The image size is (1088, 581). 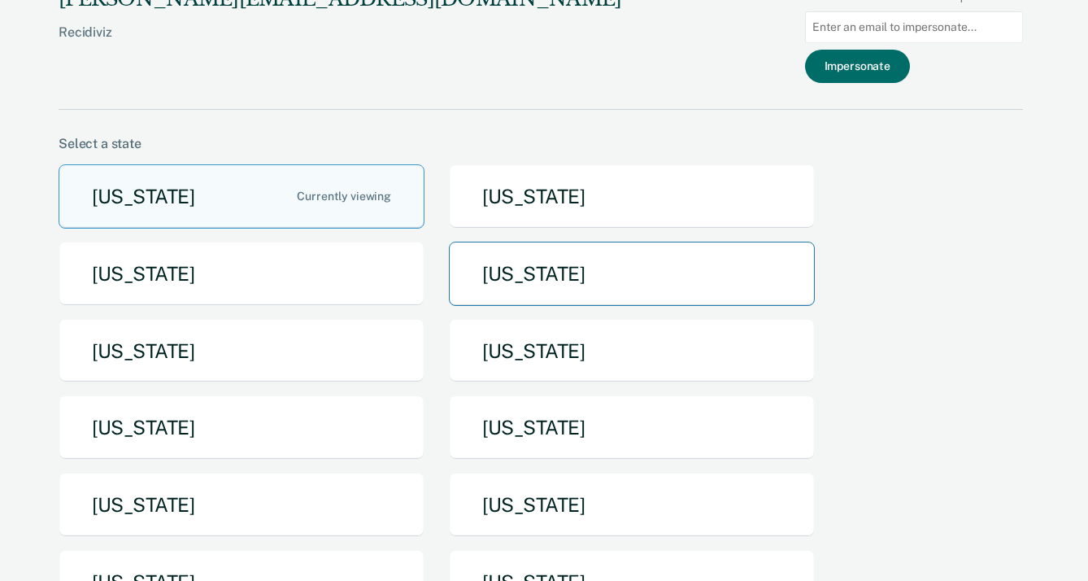 What do you see at coordinates (857, 66) in the screenshot?
I see `button: Impersonate` at bounding box center [857, 66].